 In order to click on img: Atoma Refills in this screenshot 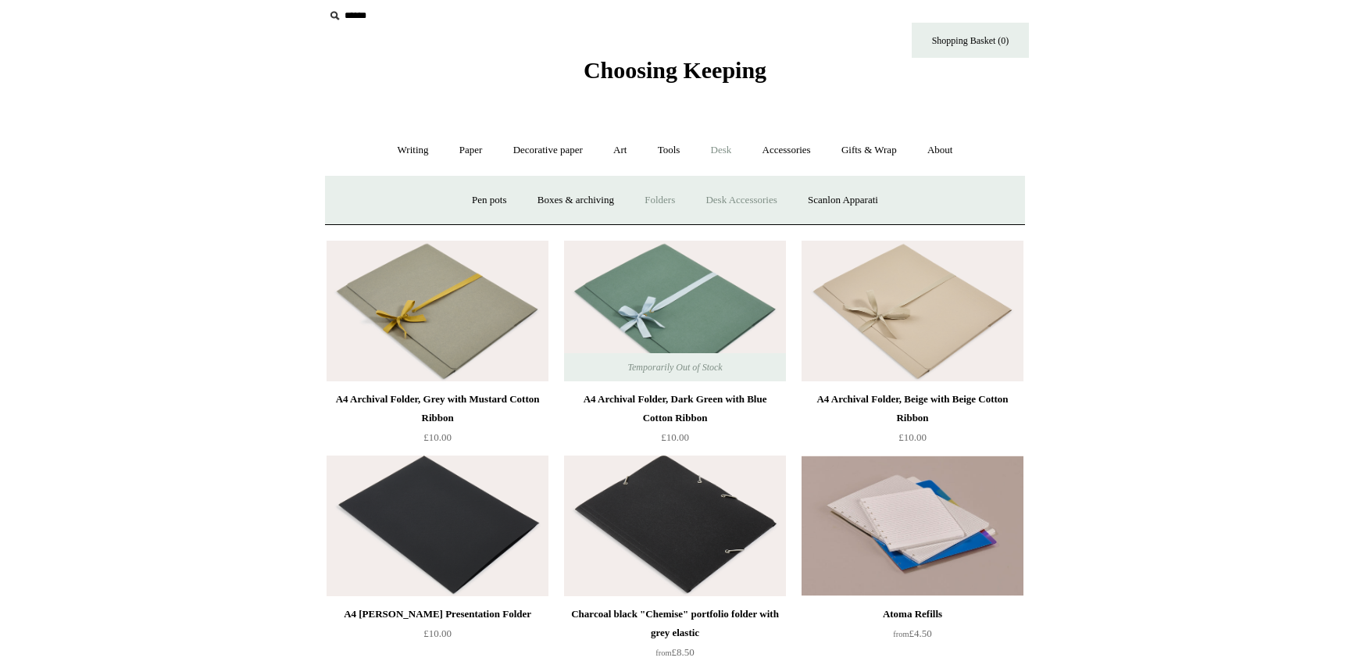, I will do `click(912, 526)`.